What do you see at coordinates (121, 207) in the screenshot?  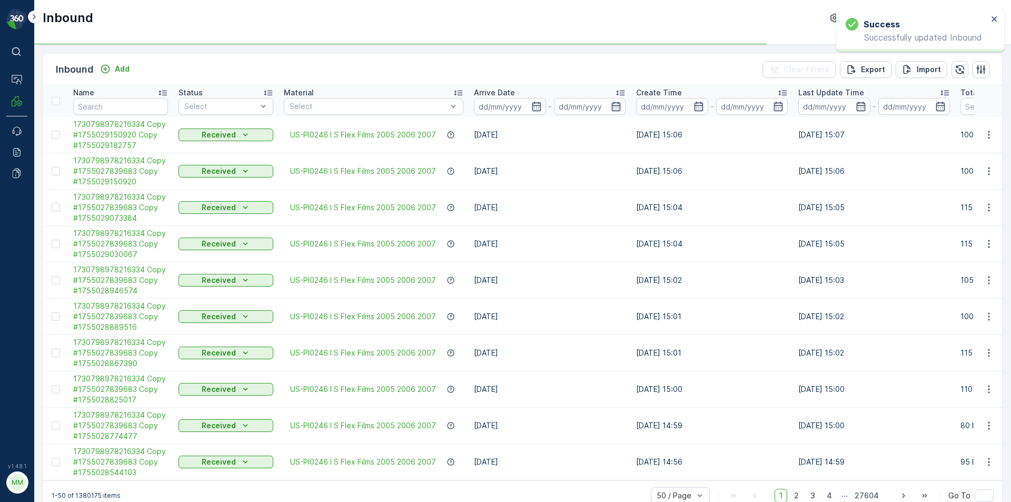 I see `a: 1730798978216334 Copy #1755027839683 Copy #1755029073384` at bounding box center [121, 207].